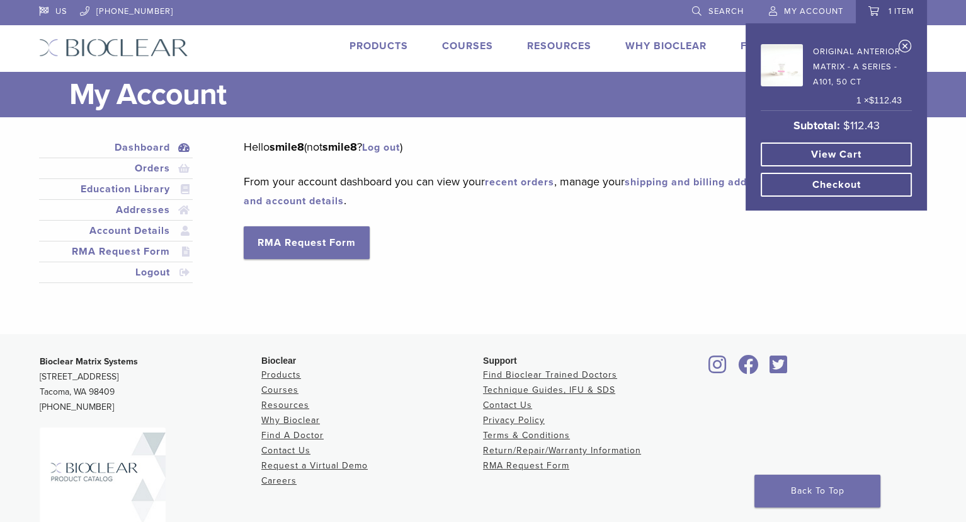 This screenshot has height=522, width=966. Describe the element at coordinates (562, 450) in the screenshot. I see `a: Return/Repair/Warranty Information` at that location.